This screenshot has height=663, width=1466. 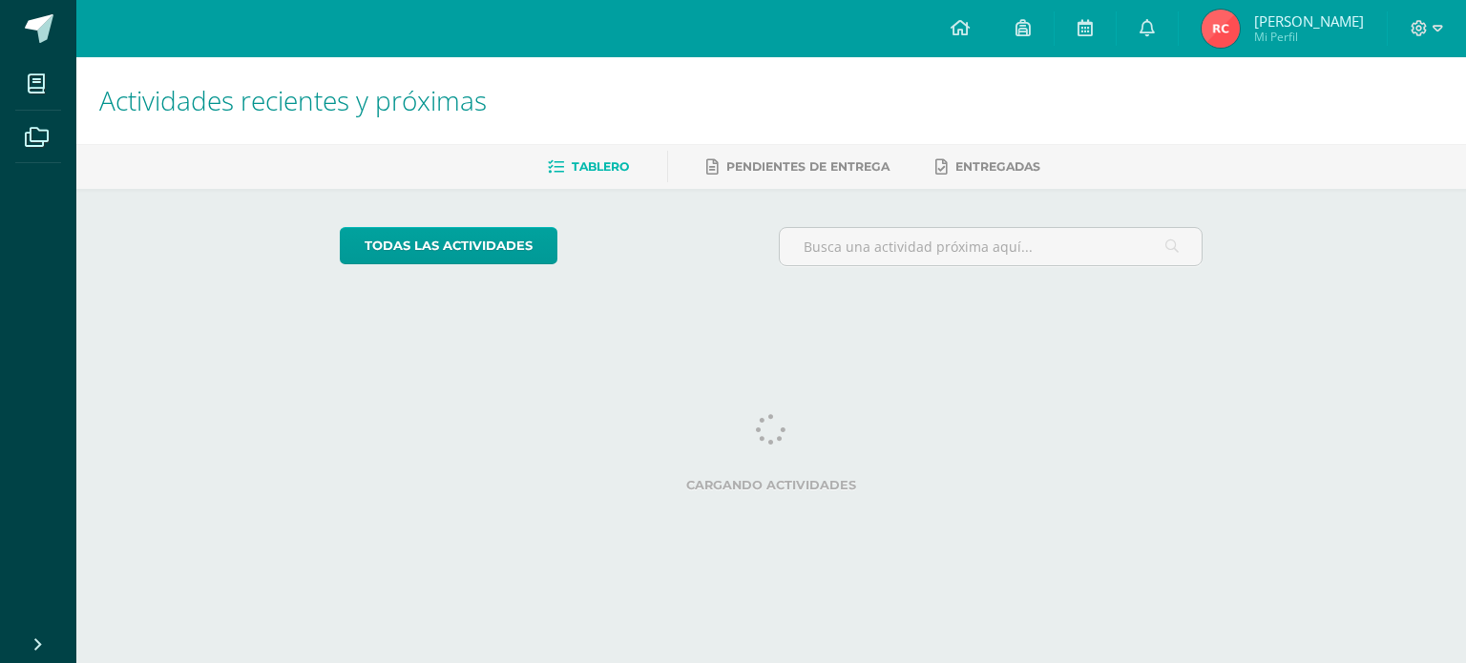 I want to click on span: Actividades recientes y próximas, so click(x=293, y=100).